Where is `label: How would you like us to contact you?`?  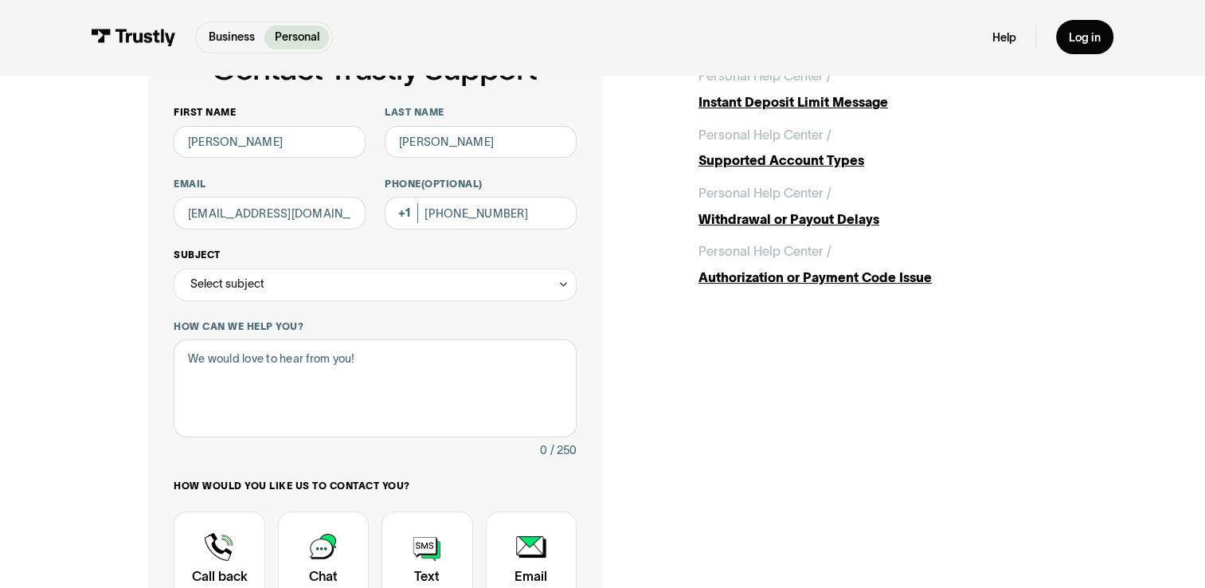 label: How would you like us to contact you? is located at coordinates (374, 486).